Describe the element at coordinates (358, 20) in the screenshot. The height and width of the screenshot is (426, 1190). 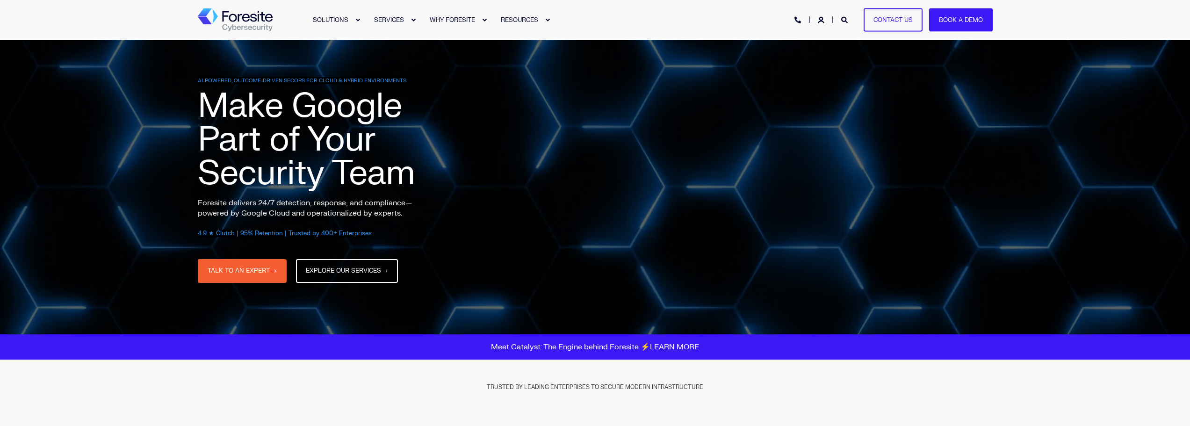
I see `div: Expand SOLUTIONS` at that location.